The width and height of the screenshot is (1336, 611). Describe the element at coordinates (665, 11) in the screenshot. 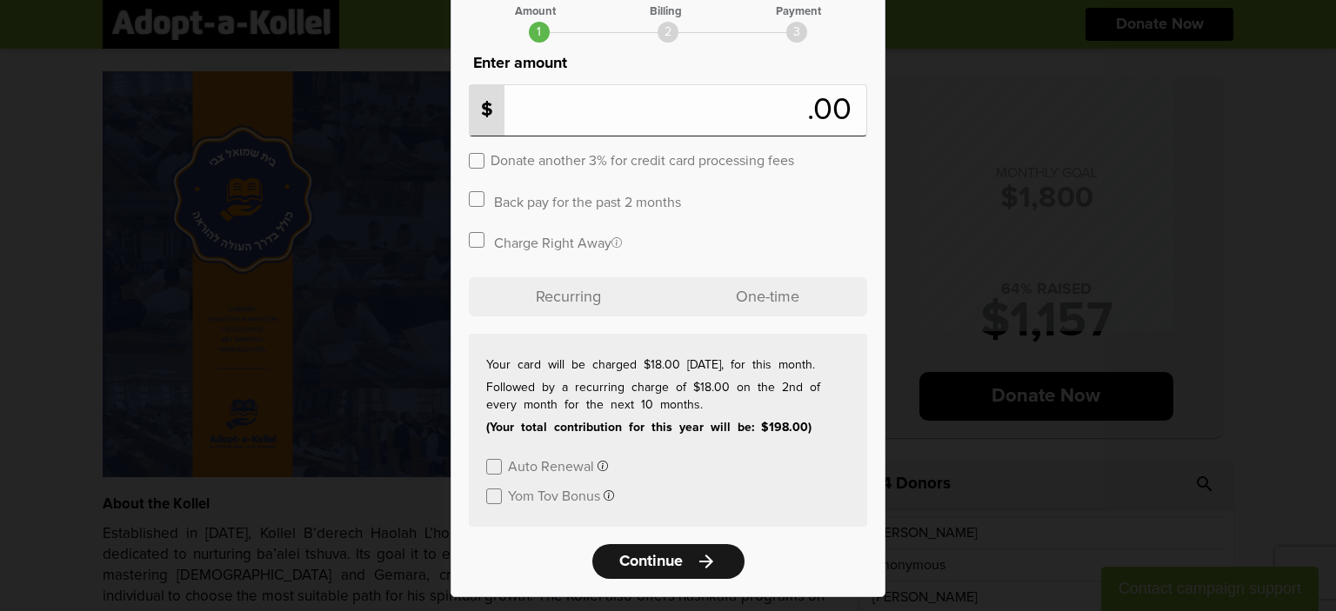

I see `div: Billing` at that location.